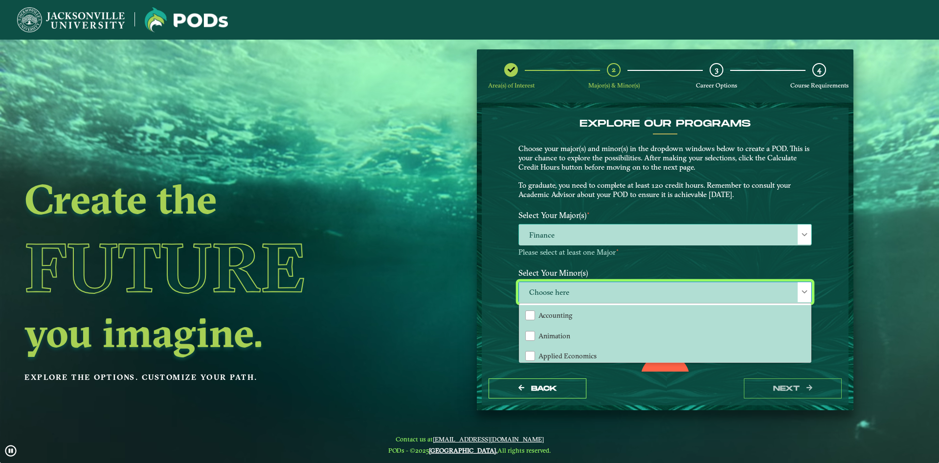 The height and width of the screenshot is (463, 939). Describe the element at coordinates (793, 388) in the screenshot. I see `button: next` at that location.